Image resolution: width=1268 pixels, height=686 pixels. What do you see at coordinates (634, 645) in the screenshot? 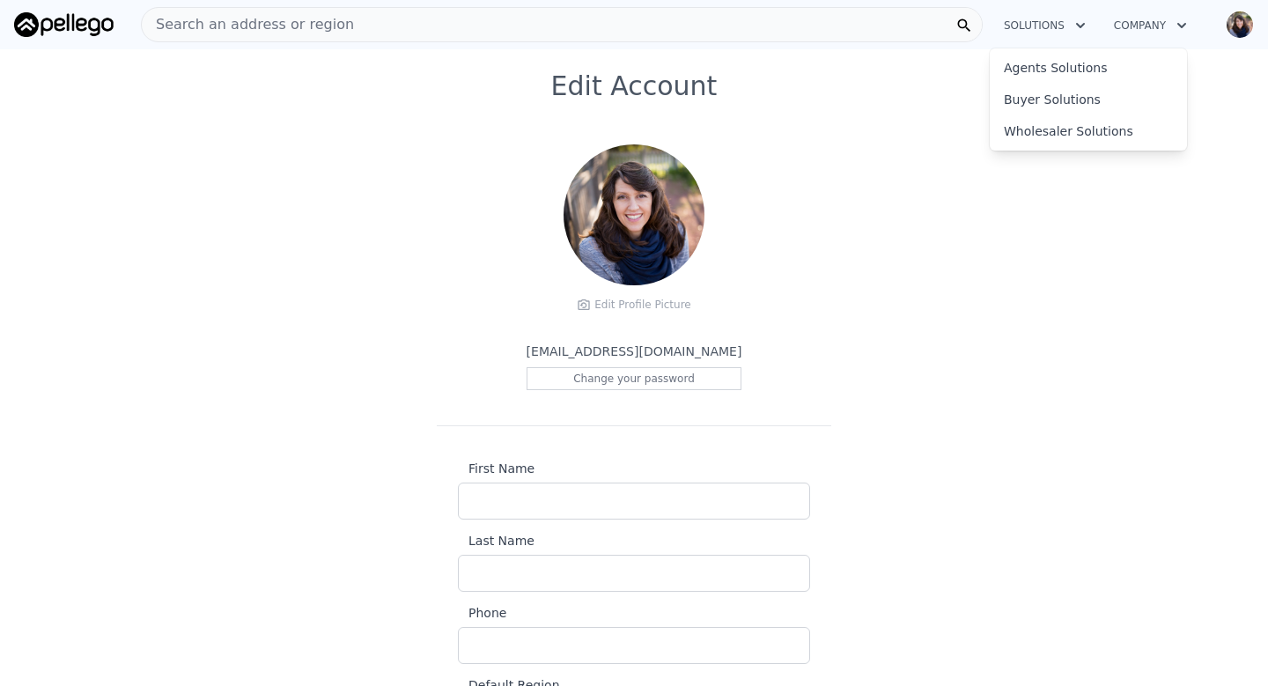
I see `input: Phone` at bounding box center [634, 645].